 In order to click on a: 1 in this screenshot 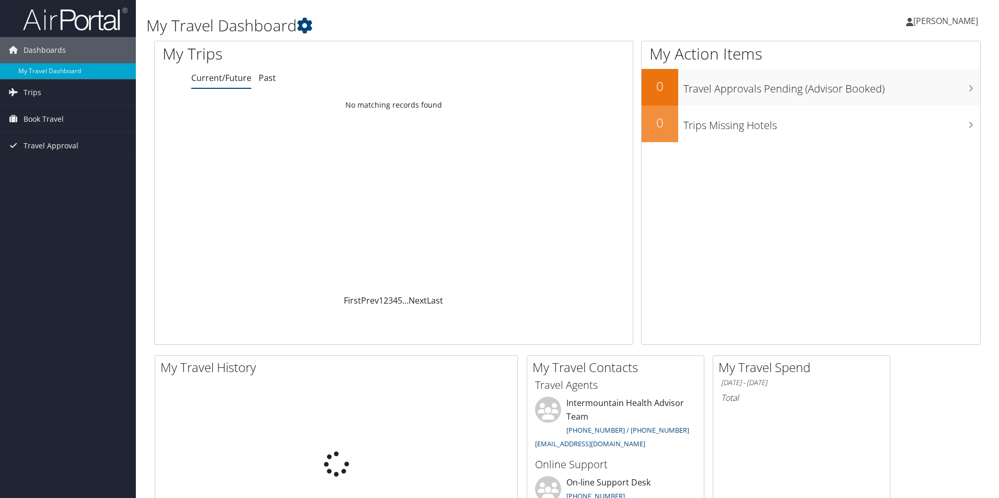, I will do `click(381, 301)`.